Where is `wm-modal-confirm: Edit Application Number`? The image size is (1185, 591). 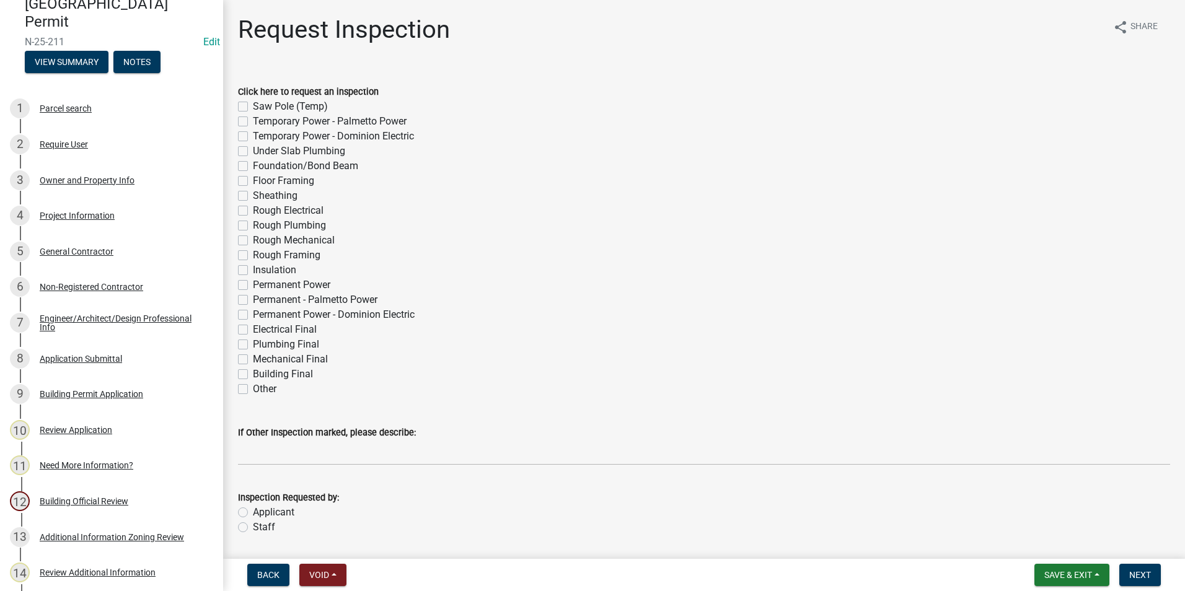
wm-modal-confirm: Edit Application Number is located at coordinates (211, 42).